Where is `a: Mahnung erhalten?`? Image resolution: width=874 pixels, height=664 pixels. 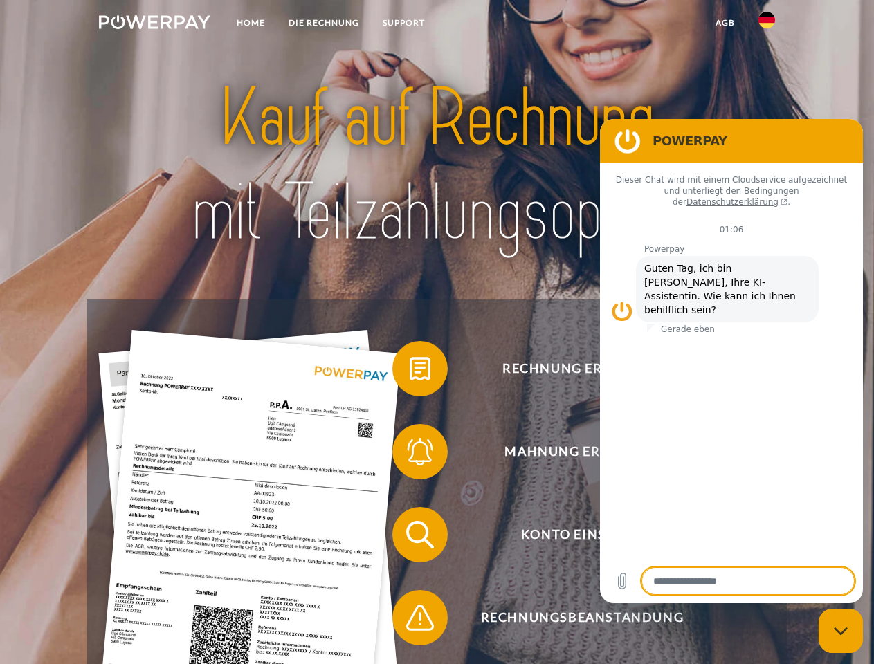 a: Mahnung erhalten? is located at coordinates (572, 452).